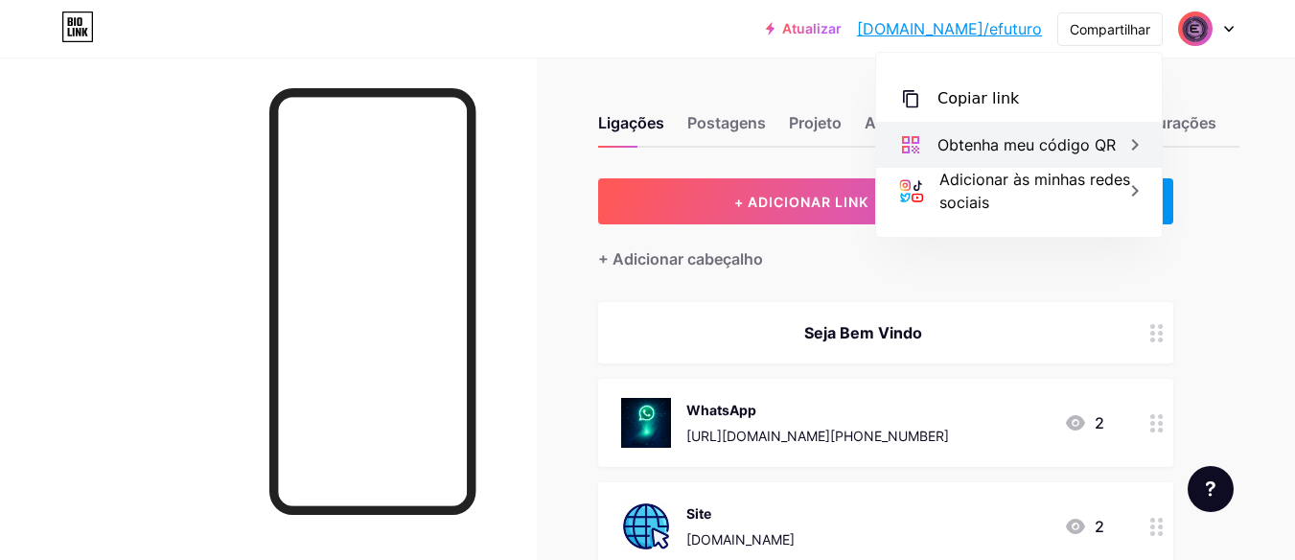  What do you see at coordinates (812, 28) in the screenshot?
I see `font: Atualizar` at bounding box center [812, 28].